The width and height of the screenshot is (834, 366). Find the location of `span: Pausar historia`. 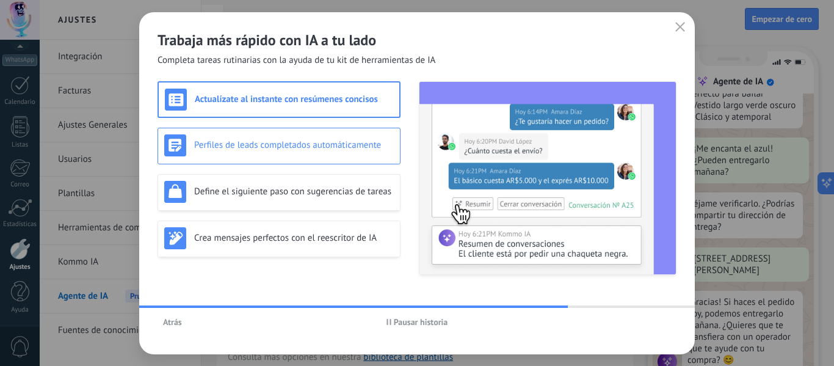

span: Pausar historia is located at coordinates (421, 322).